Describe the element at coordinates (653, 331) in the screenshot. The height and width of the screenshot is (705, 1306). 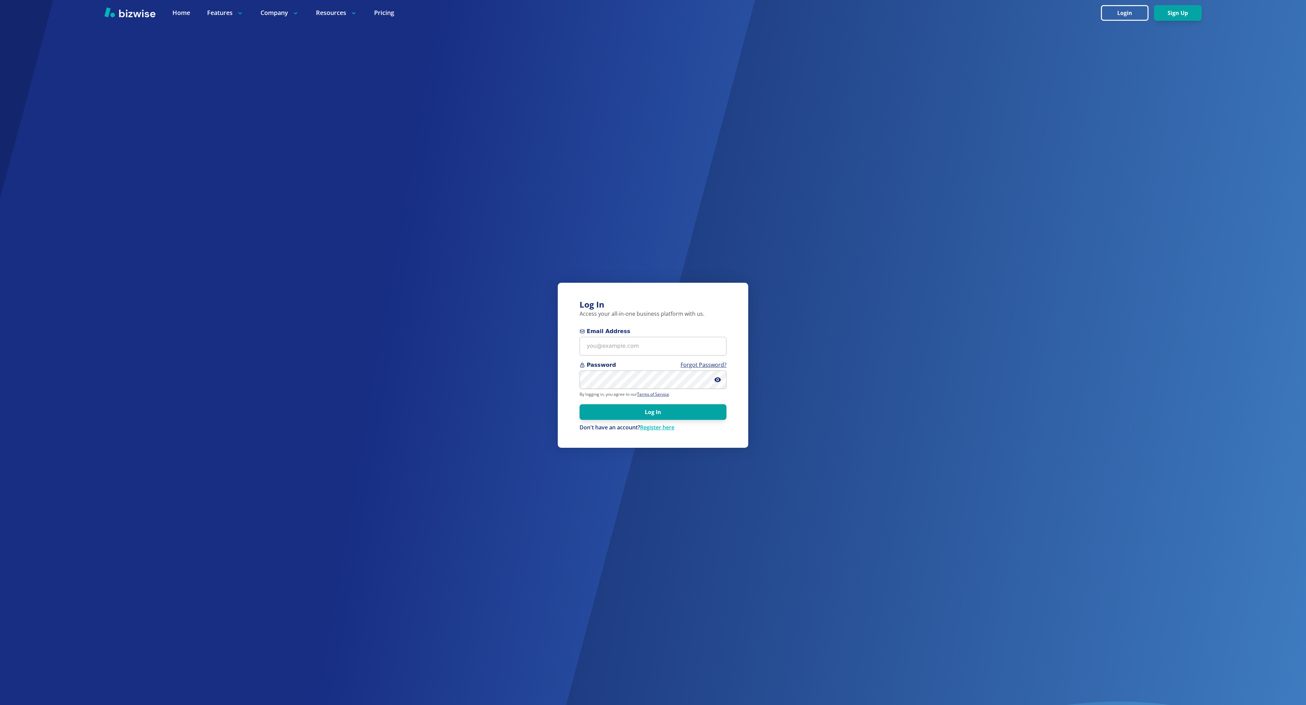
I see `span: Email Address` at that location.